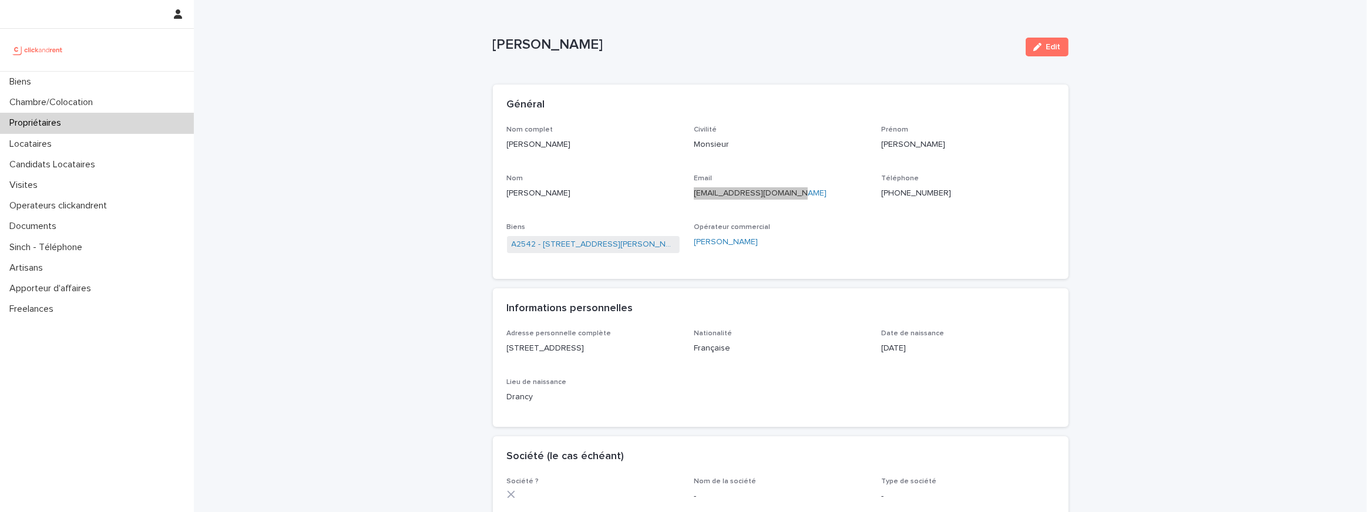 This screenshot has width=1367, height=512. What do you see at coordinates (593, 397) in the screenshot?
I see `p: Drancy` at bounding box center [593, 397].